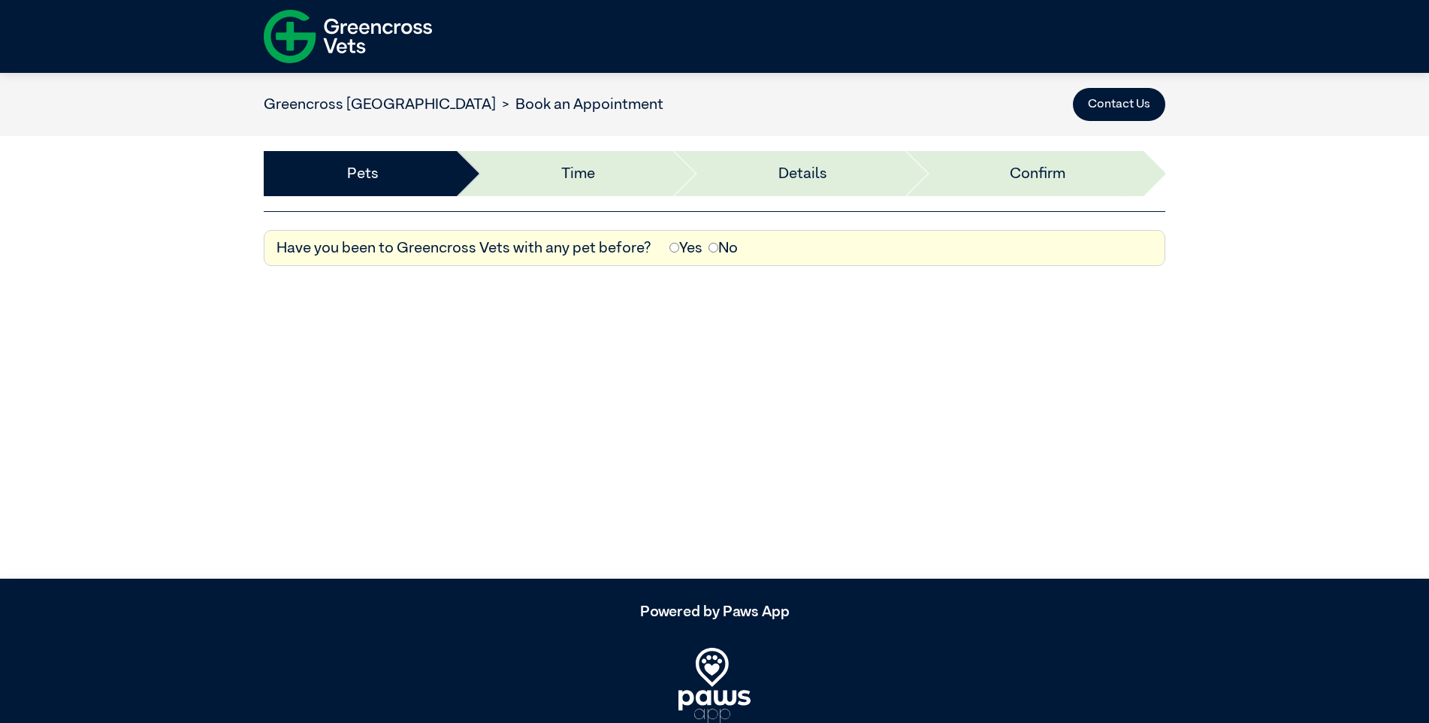  I want to click on label: Yes, so click(686, 248).